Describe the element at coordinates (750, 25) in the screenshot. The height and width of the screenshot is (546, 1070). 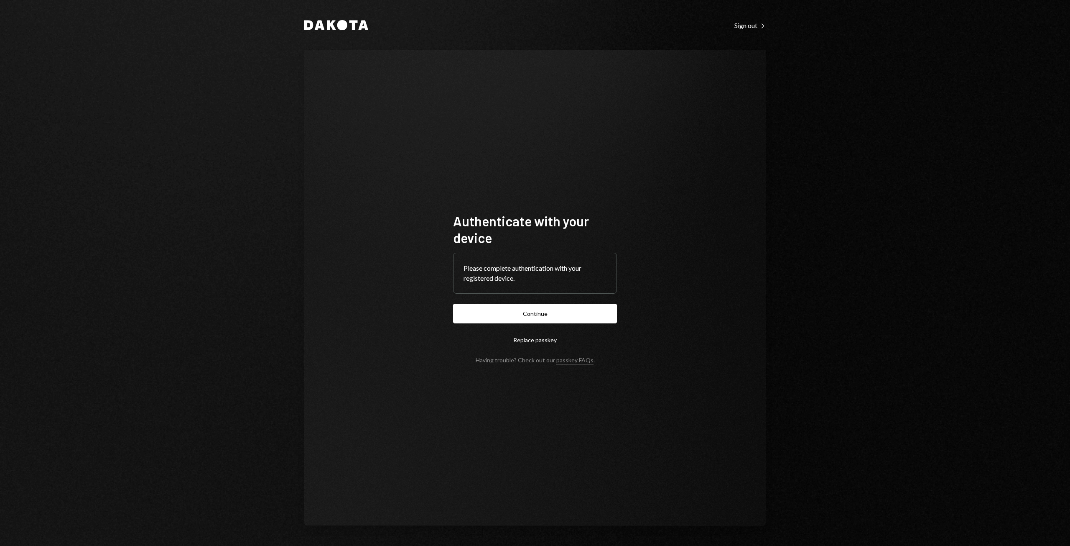
I see `a: Sign out` at that location.